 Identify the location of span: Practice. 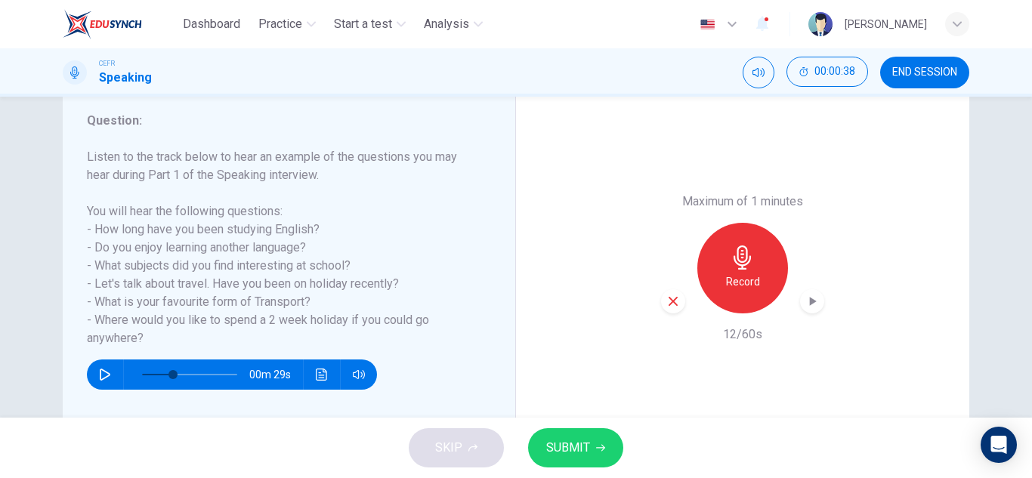
(280, 24).